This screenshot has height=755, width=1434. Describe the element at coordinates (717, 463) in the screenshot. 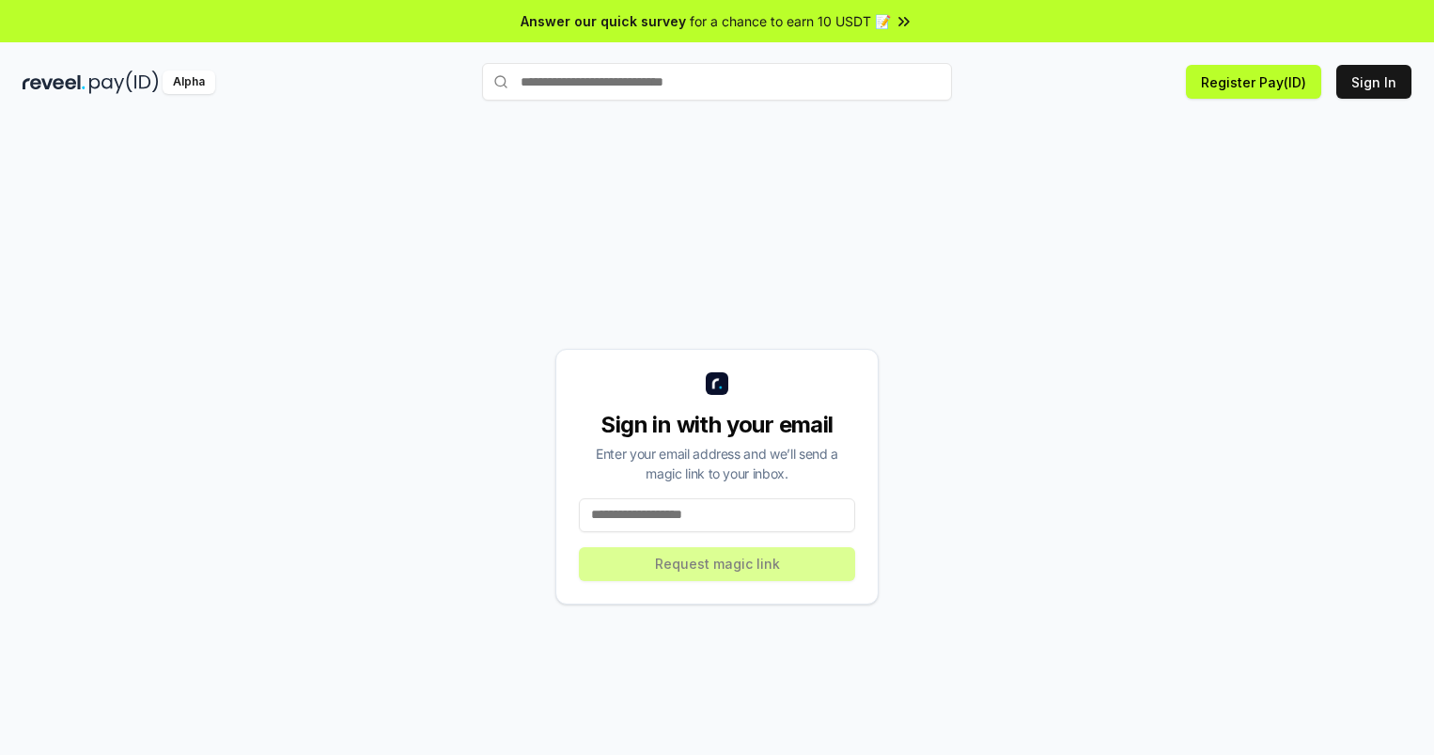

I see `div: Enter your email address and we’ll send a magic link to your inbox.` at that location.